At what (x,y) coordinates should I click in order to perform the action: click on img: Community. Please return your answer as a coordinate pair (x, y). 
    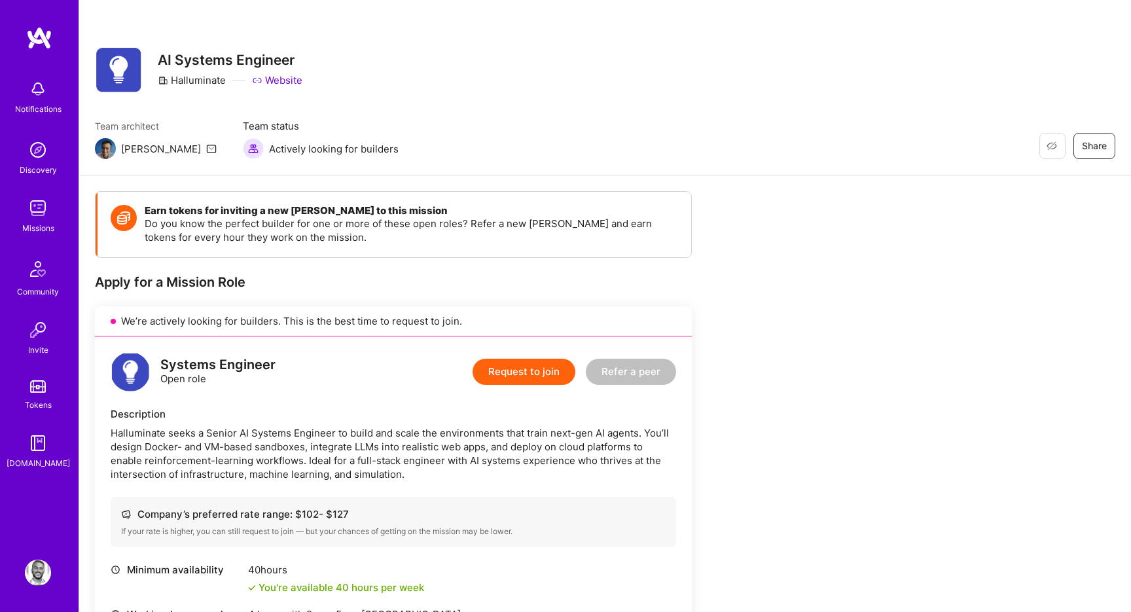
    Looking at the image, I should click on (38, 269).